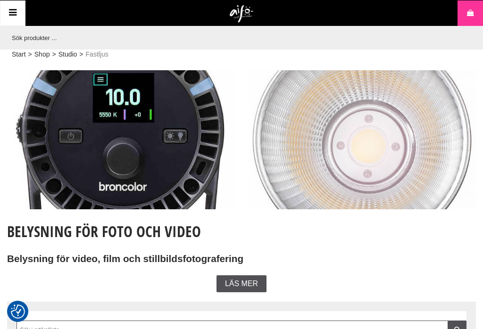 The image size is (483, 329). I want to click on img: logo.png, so click(242, 14).